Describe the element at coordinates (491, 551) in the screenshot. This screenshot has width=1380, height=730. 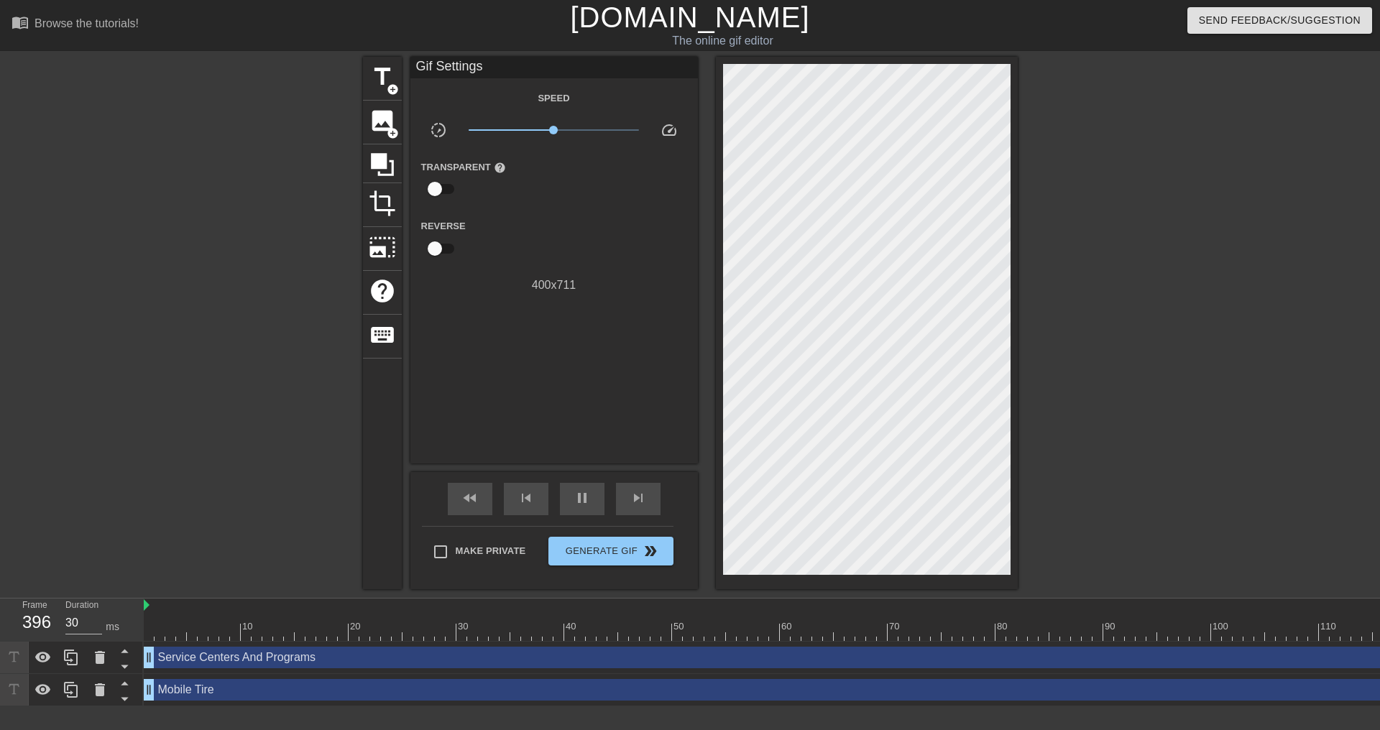
I see `span: Make Private` at that location.